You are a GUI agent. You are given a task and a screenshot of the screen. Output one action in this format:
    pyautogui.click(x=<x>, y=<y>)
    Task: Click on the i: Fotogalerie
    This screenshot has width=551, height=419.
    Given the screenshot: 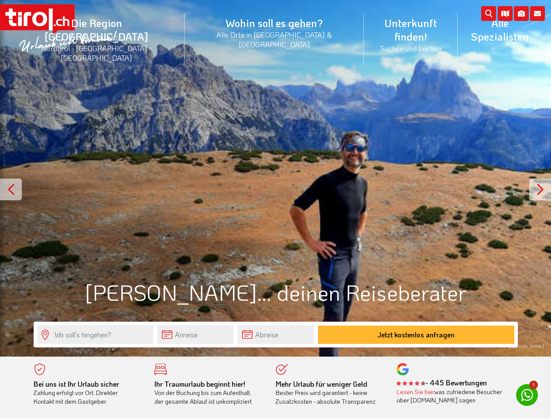 What is the action you would take?
    pyautogui.click(x=521, y=14)
    